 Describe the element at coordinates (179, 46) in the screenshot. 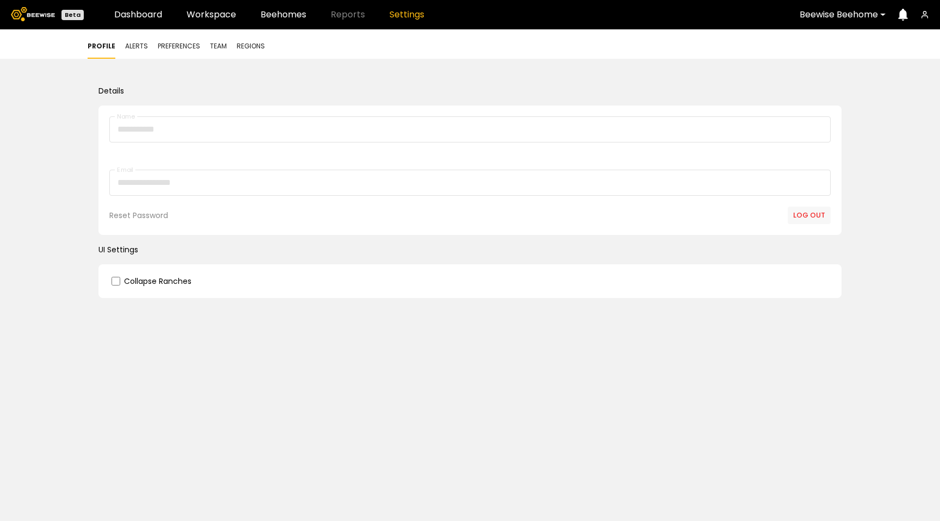

I see `span: Preferences` at that location.